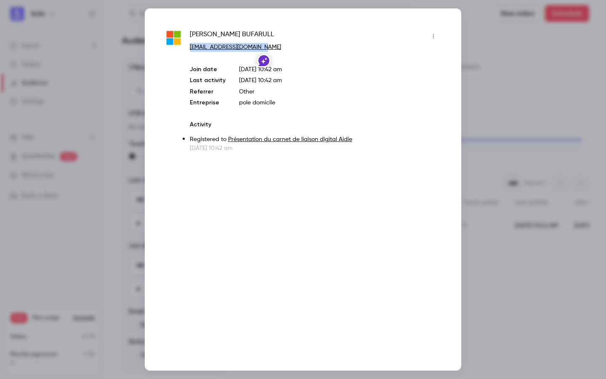  Describe the element at coordinates (340, 103) in the screenshot. I see `p: pole domicile` at that location.